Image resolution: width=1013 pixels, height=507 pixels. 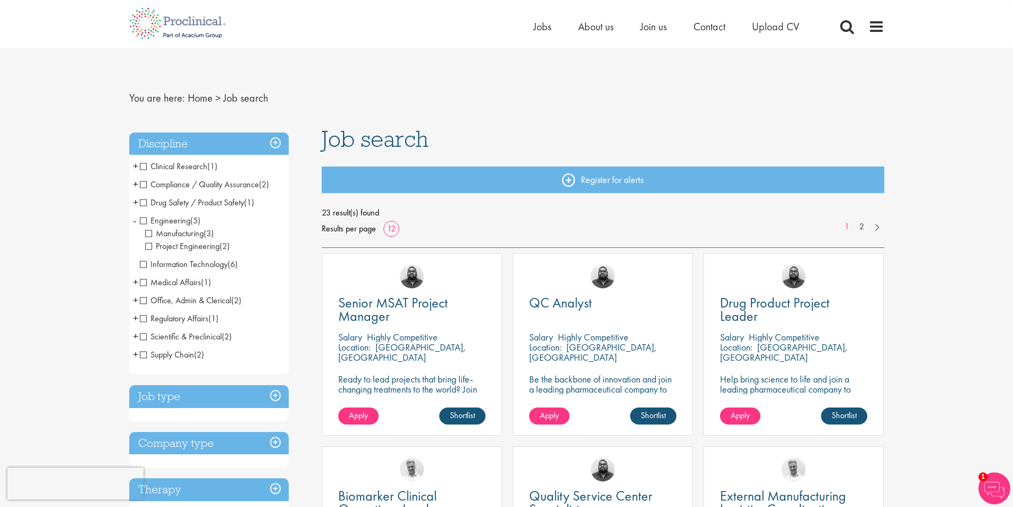 What do you see at coordinates (349, 229) in the screenshot?
I see `span: Results per page` at bounding box center [349, 229].